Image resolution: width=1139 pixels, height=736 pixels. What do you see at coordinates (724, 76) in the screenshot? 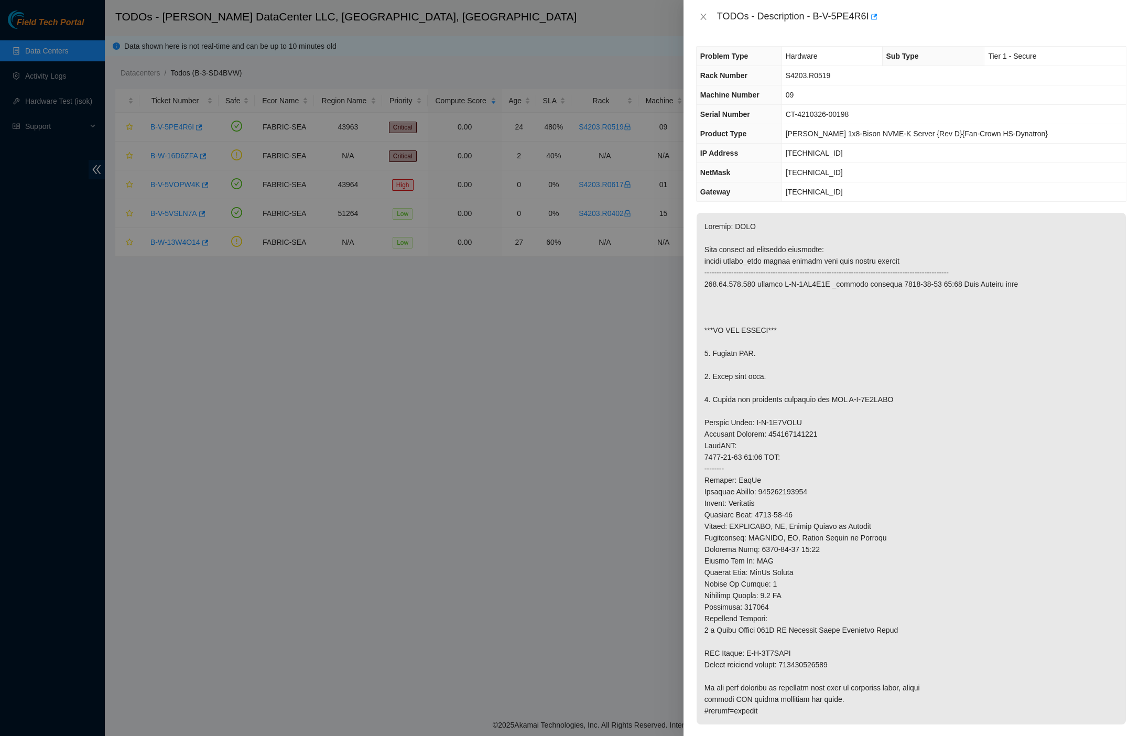
I see `span: Rack Number` at bounding box center [724, 76].